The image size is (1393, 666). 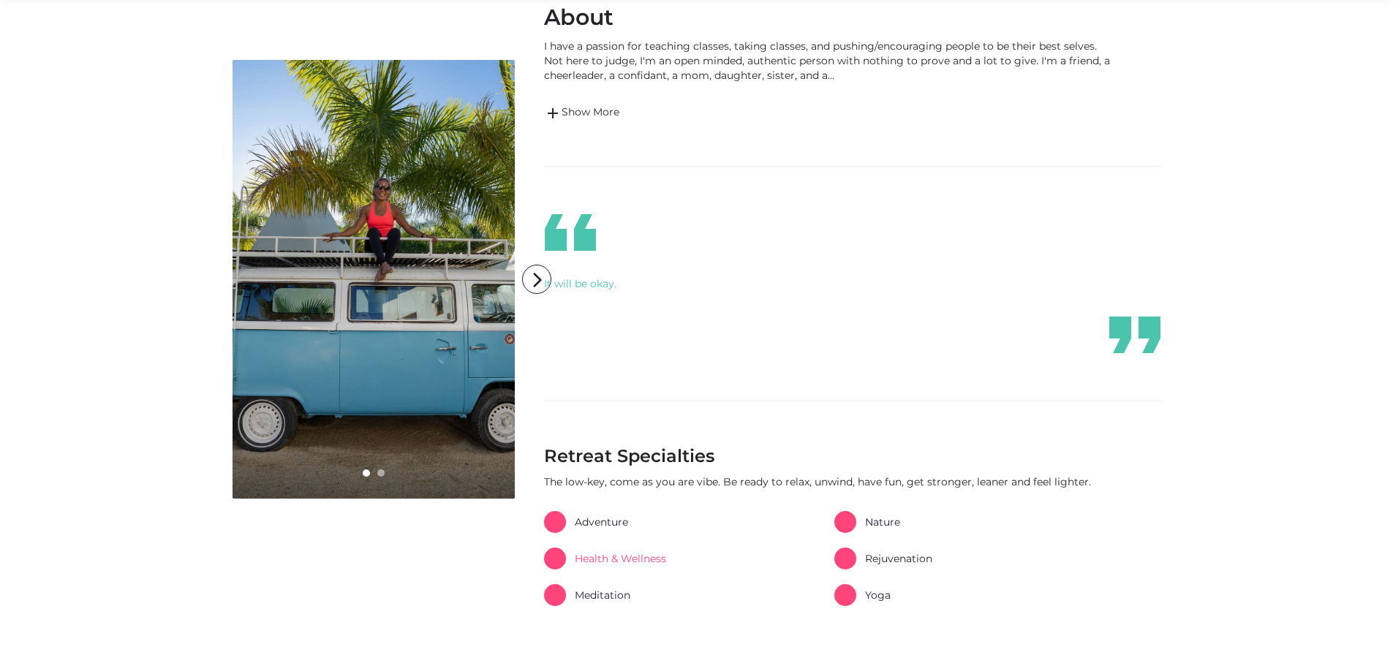 What do you see at coordinates (587, 595) in the screenshot?
I see `a: Meditation` at bounding box center [587, 595].